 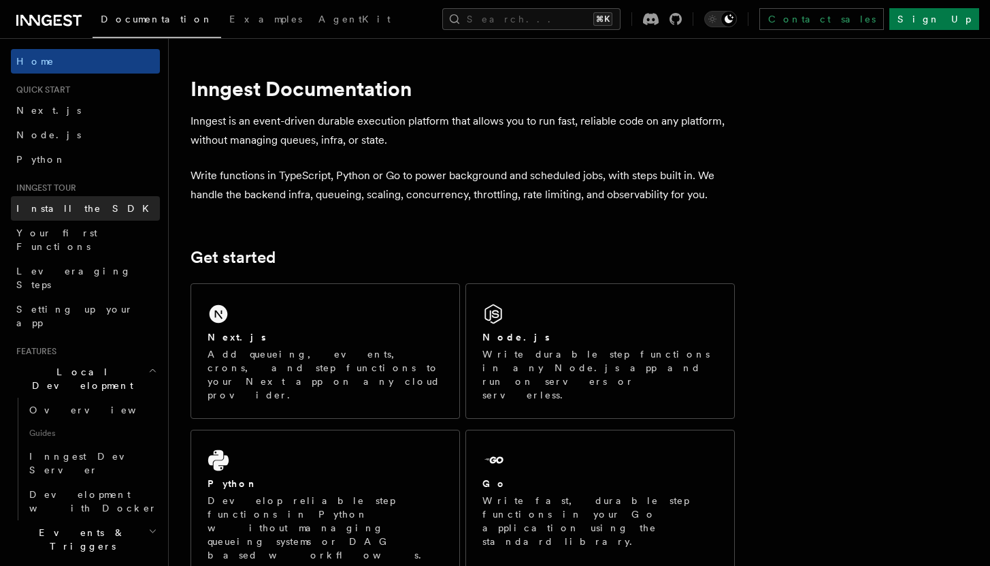 What do you see at coordinates (532, 19) in the screenshot?
I see `button: Search...⌘K` at bounding box center [532, 19].